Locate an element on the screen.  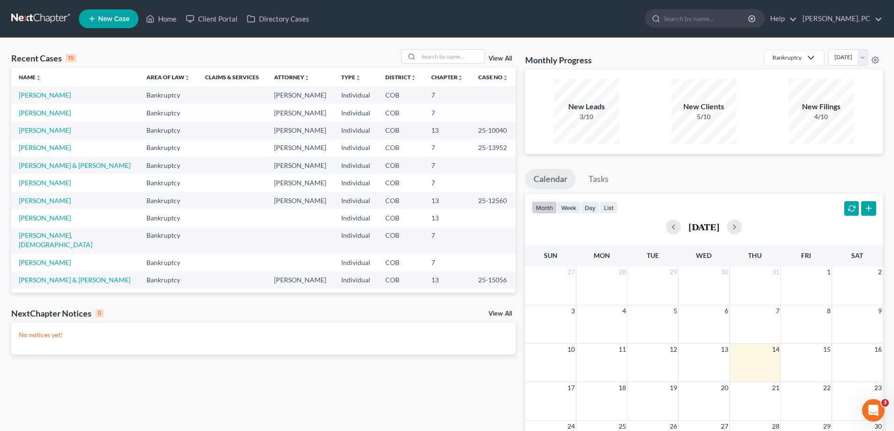
a: Nameunfold_more is located at coordinates (30, 77).